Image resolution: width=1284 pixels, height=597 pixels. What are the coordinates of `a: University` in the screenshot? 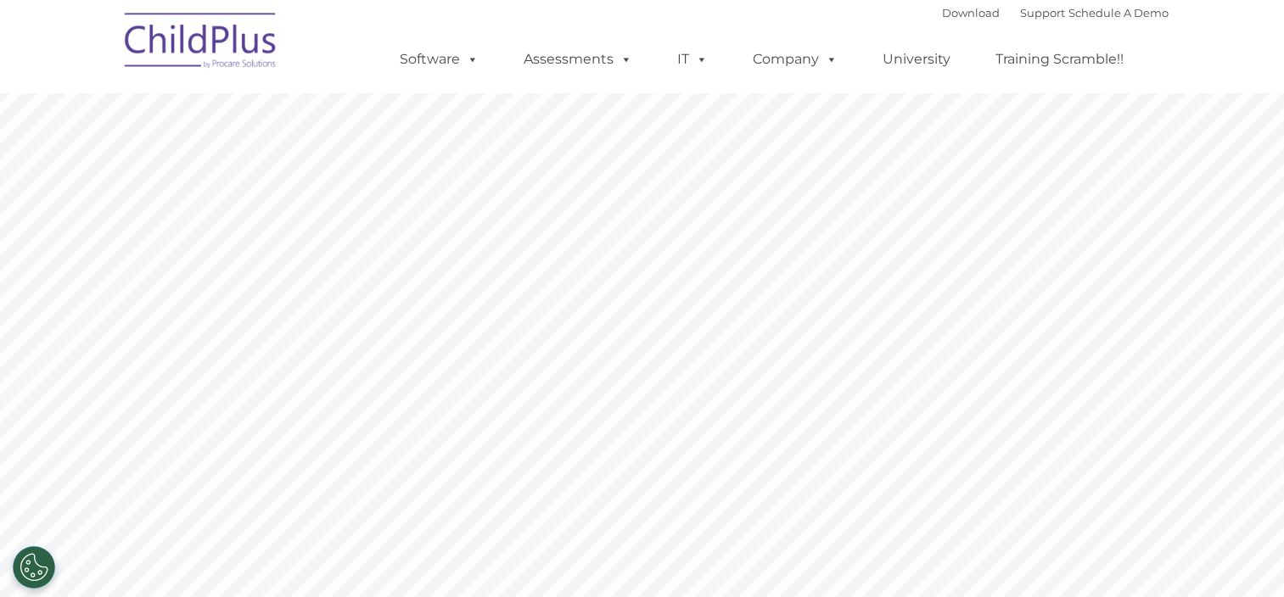 It's located at (917, 59).